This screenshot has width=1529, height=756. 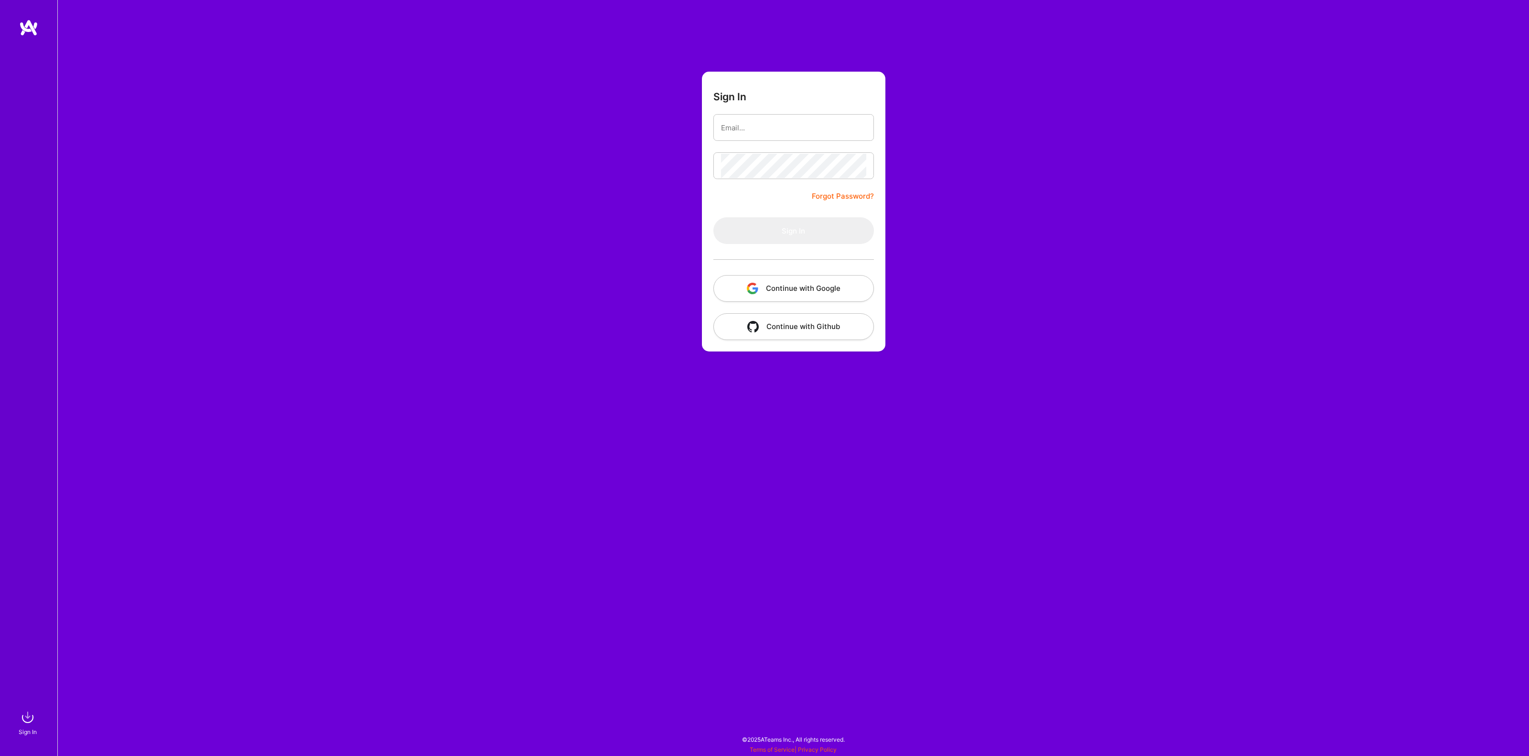 What do you see at coordinates (793, 739) in the screenshot?
I see `div: © 2025 ATeams Inc., All rights reserved.` at bounding box center [793, 739].